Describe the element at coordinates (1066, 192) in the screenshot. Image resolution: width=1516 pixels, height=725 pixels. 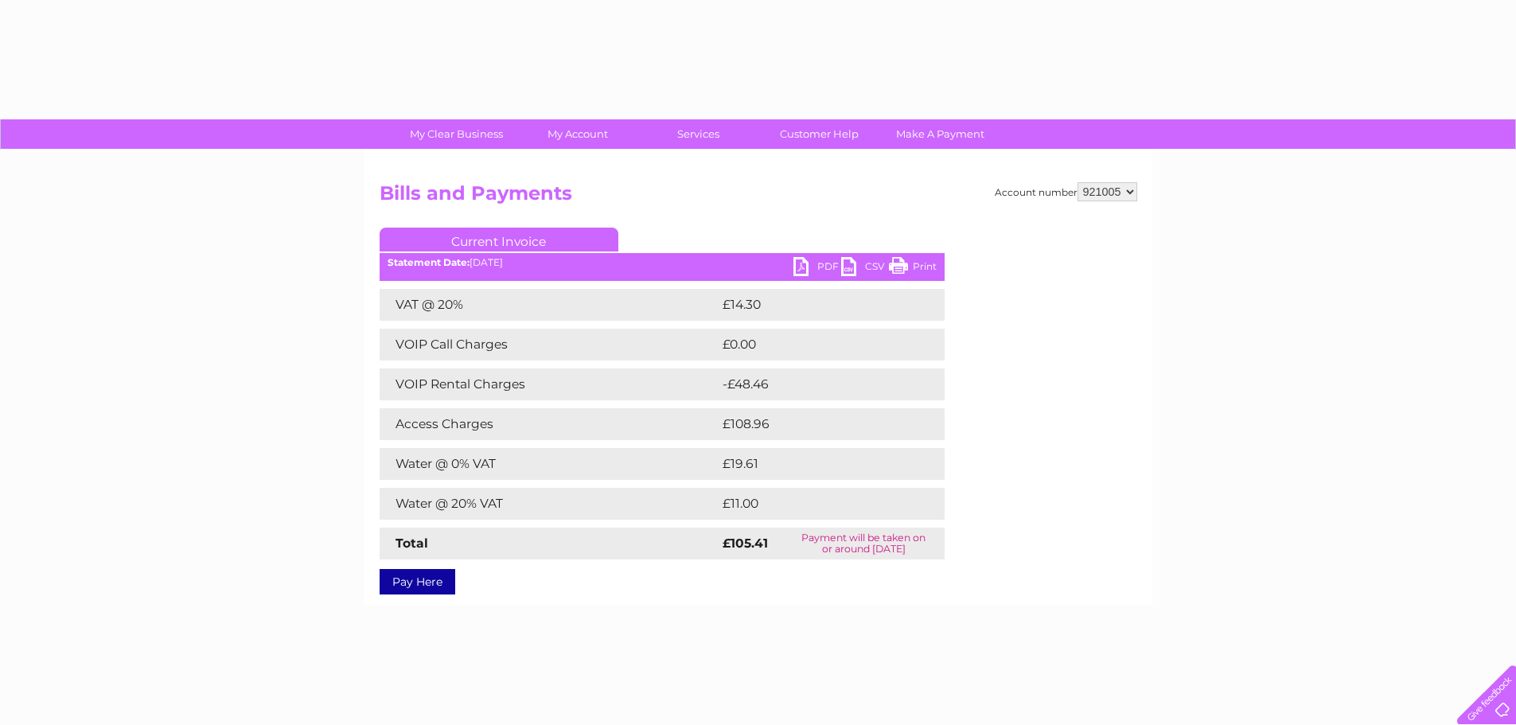
I see `div: Account number` at that location.